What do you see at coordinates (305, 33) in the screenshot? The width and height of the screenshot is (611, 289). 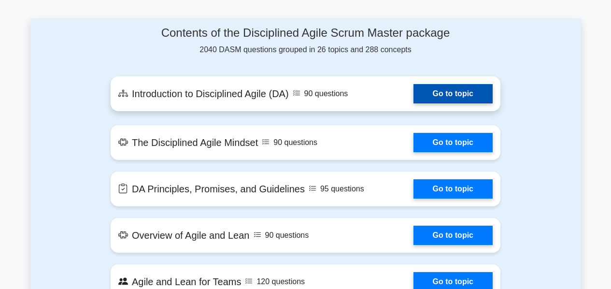 I see `h4: Contents of the Disciplined Agile Scrum Master package` at bounding box center [305, 33].